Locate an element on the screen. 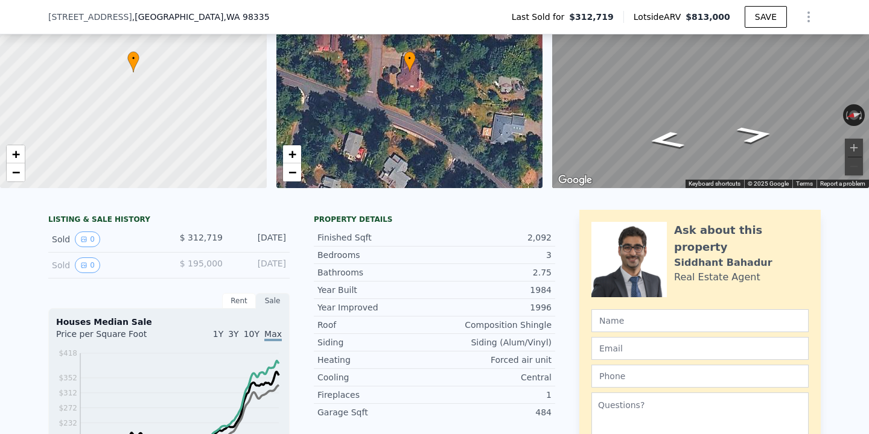 Image resolution: width=869 pixels, height=434 pixels. div: Siding (Alum/Vinyl) is located at coordinates (493, 343).